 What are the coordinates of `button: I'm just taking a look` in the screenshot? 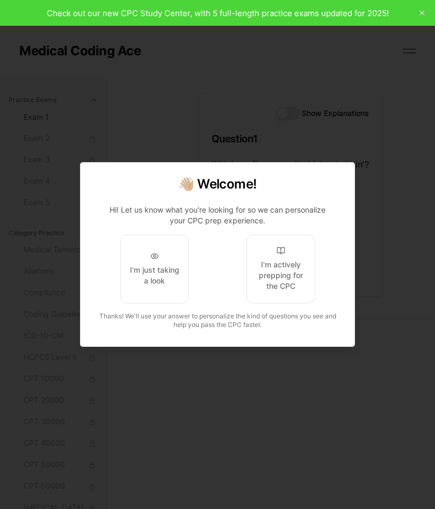 It's located at (155, 269).